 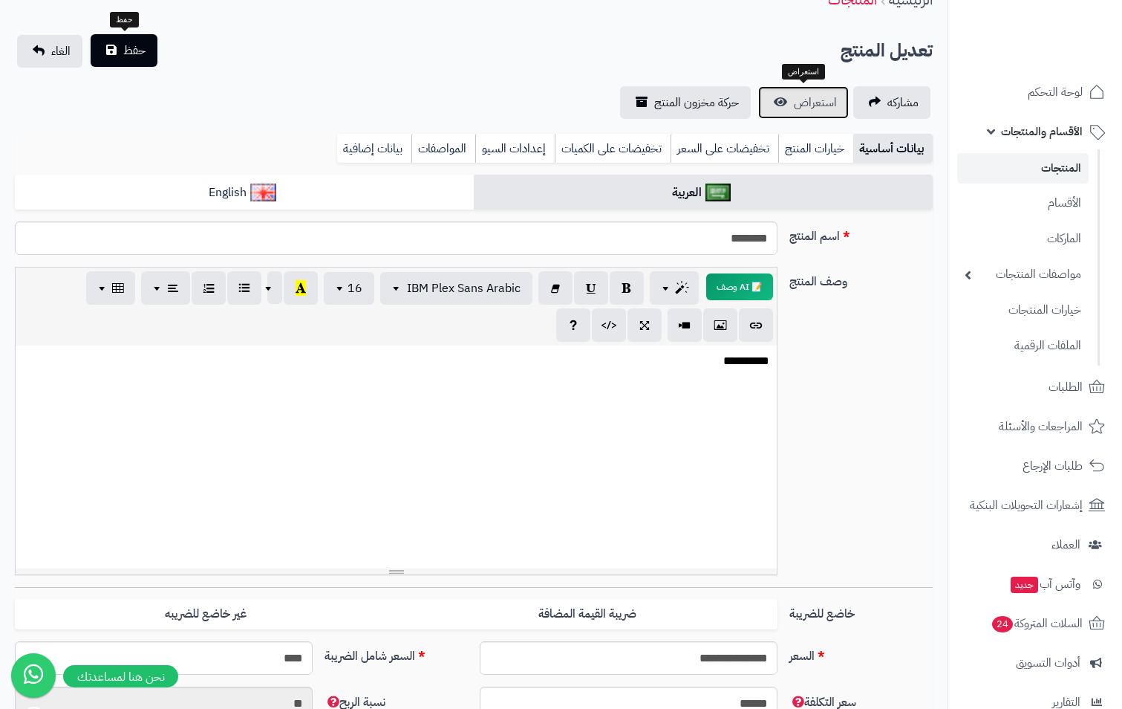 What do you see at coordinates (1035, 584) in the screenshot?
I see `a: وآتس آبجديد` at bounding box center [1035, 584].